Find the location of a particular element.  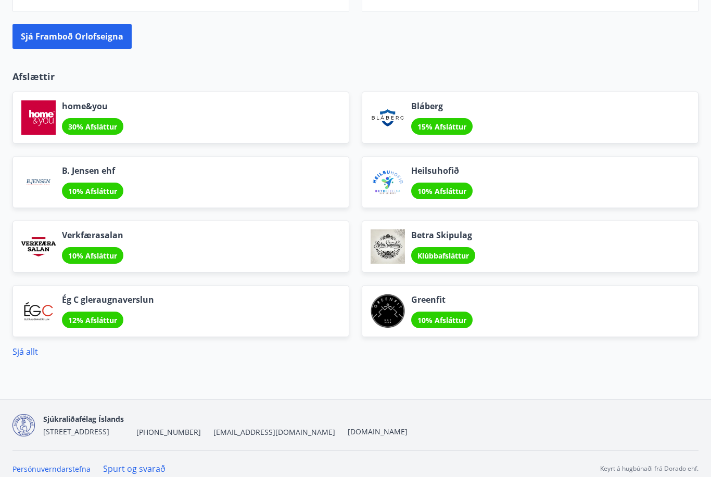

a: Sjá allt is located at coordinates (25, 352).